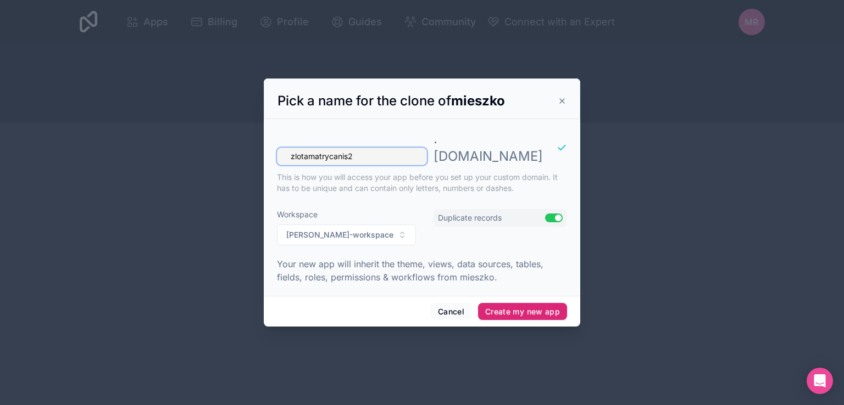 The width and height of the screenshot is (844, 405). I want to click on span: Workspace, so click(346, 215).